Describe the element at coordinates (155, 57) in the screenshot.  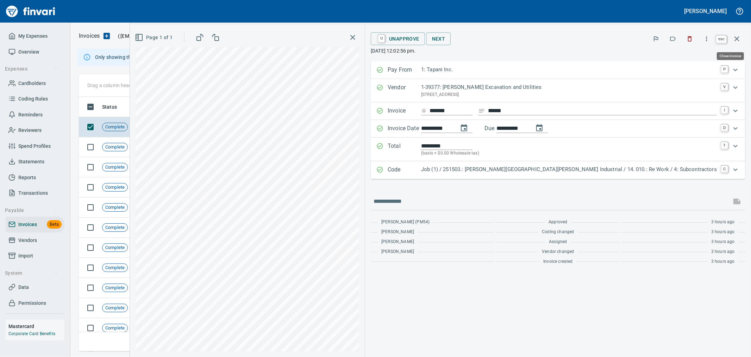
I see `div: Only showing the most recent 1500 matching invoices` at that location.